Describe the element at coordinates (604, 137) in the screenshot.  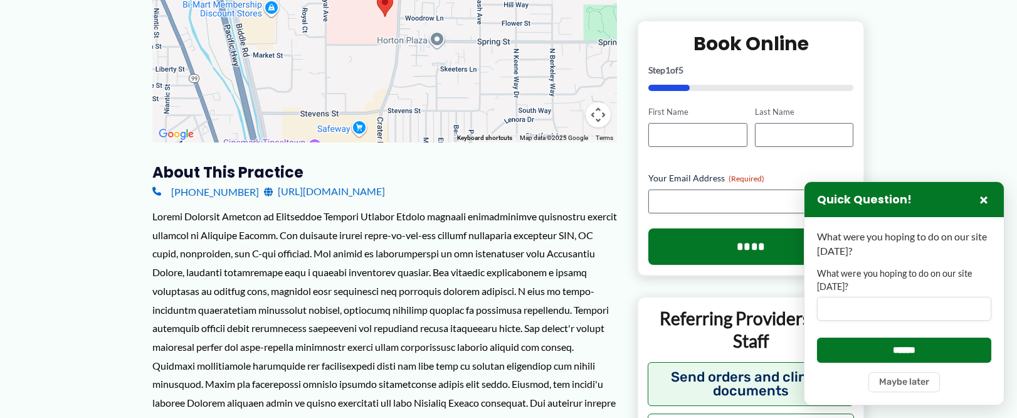
I see `a: Terms (opens in new tab)` at that location.